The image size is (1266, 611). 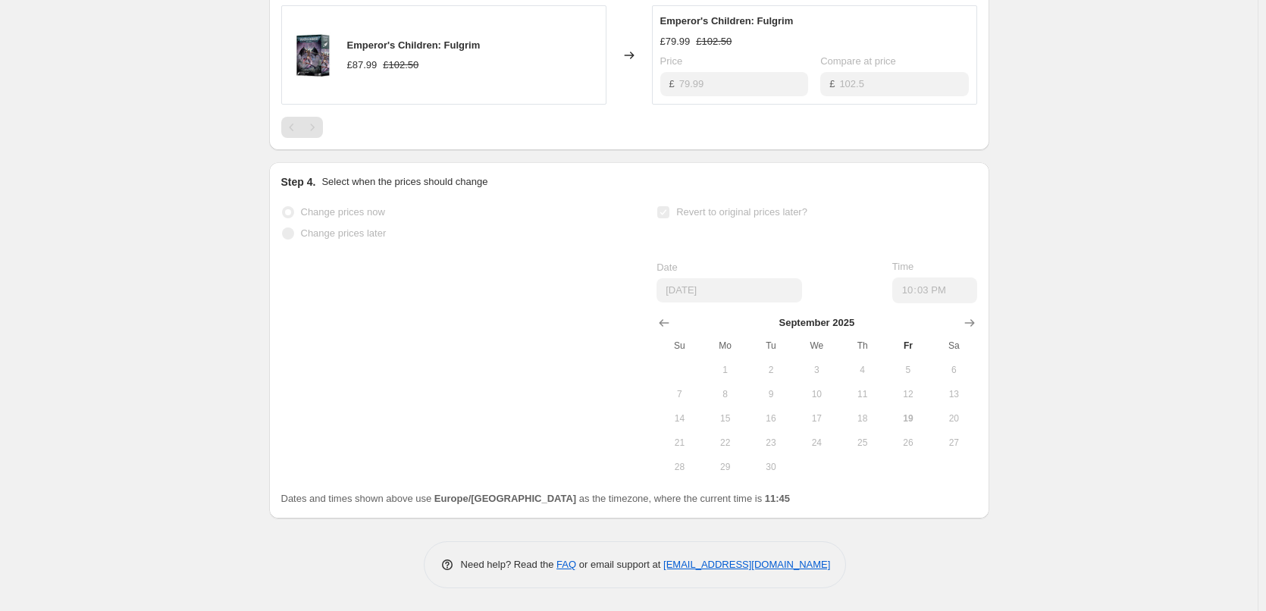 I want to click on span: 27, so click(x=953, y=443).